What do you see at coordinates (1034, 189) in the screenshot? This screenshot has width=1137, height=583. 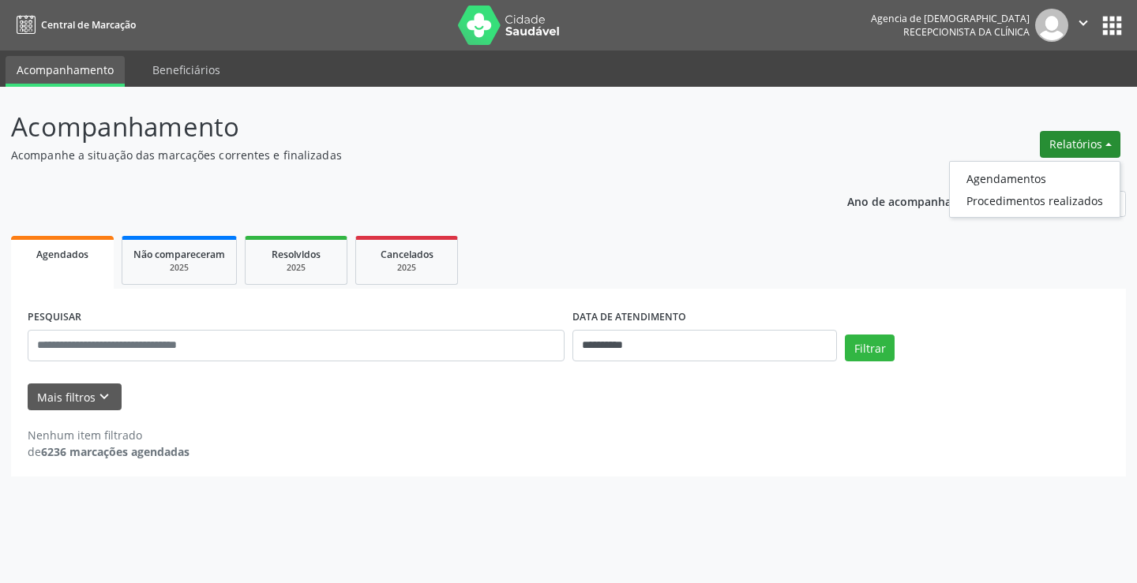 I see `ul: Relatórios` at bounding box center [1034, 189].